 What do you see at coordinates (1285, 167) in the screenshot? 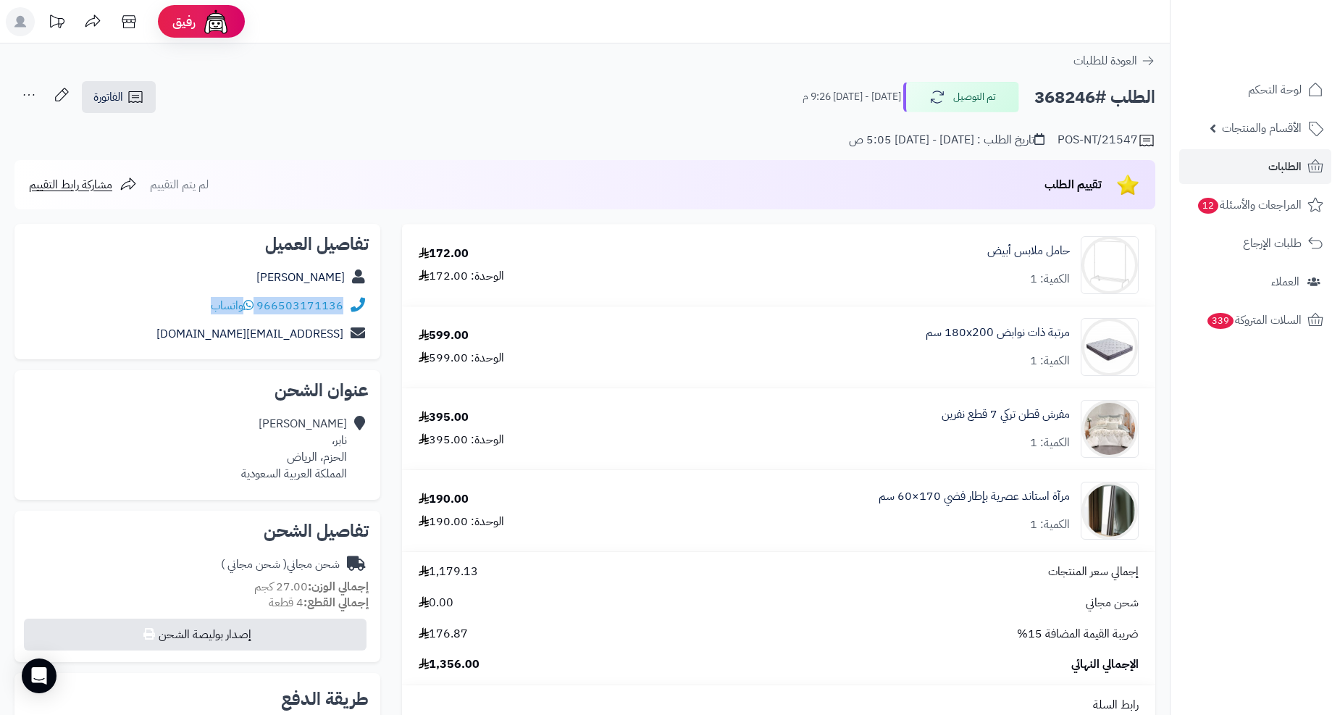
I see `span: الطلبات` at bounding box center [1285, 167].